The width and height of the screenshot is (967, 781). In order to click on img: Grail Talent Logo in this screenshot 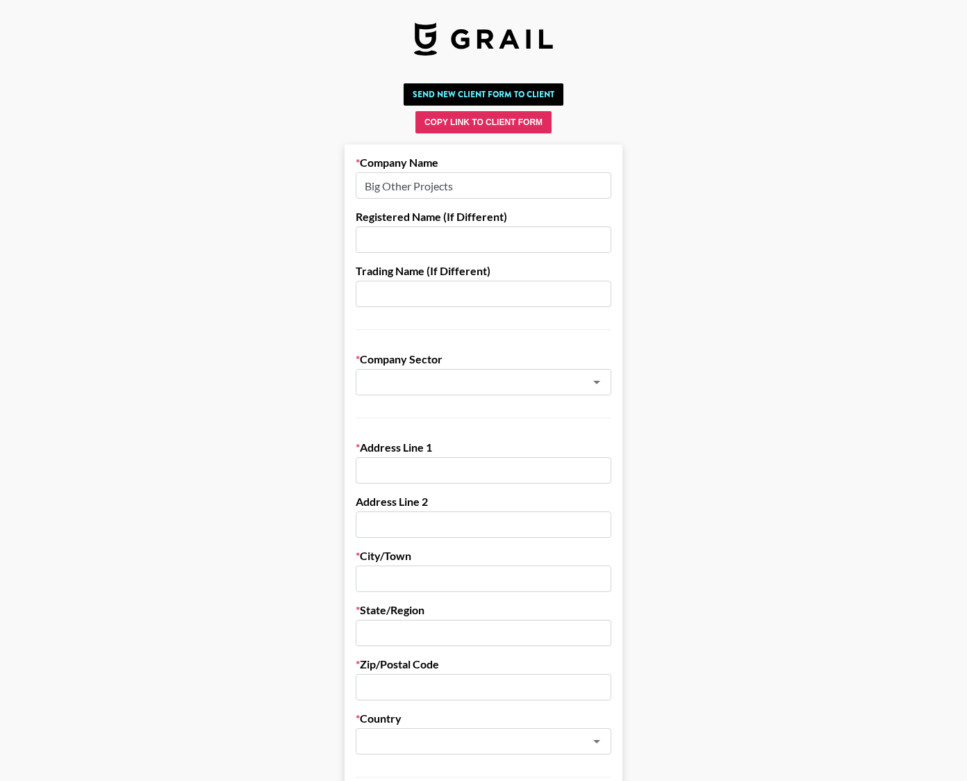, I will do `click(484, 39)`.